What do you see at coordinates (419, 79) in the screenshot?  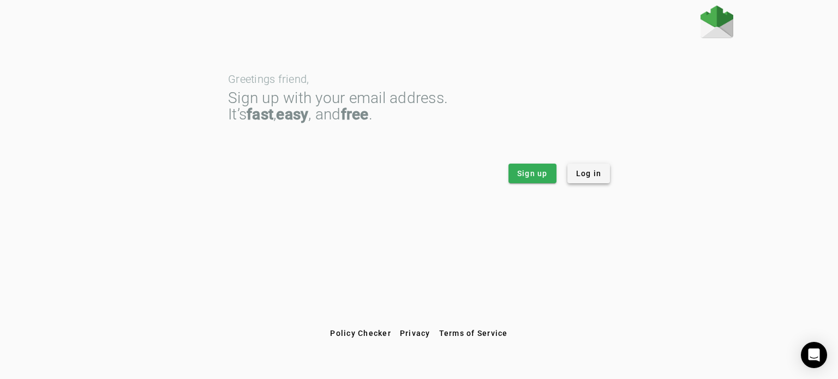 I see `div: Greetings friend,` at bounding box center [419, 79].